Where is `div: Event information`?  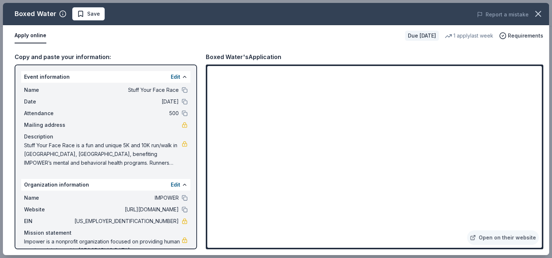
div: Event information is located at coordinates (106, 77).